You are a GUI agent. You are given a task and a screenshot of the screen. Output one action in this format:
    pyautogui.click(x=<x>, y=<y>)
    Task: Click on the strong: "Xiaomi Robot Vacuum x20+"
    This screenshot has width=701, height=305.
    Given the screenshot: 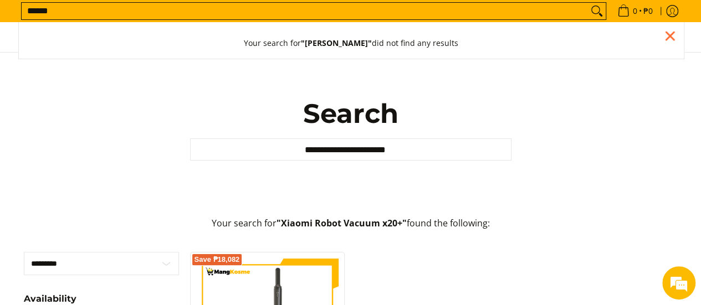 What is the action you would take?
    pyautogui.click(x=341, y=223)
    